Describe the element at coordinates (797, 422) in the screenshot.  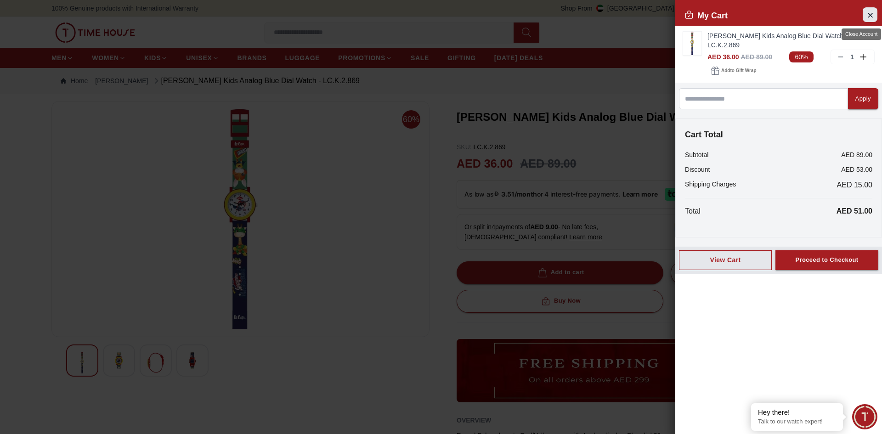
I see `p: Talk to our watch expert!` at that location.